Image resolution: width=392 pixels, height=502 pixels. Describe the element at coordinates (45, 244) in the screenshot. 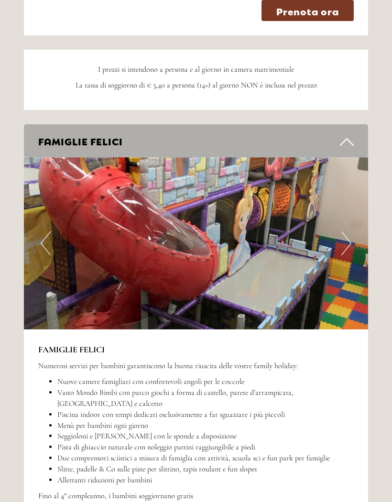

I see `button: Previous` at that location.